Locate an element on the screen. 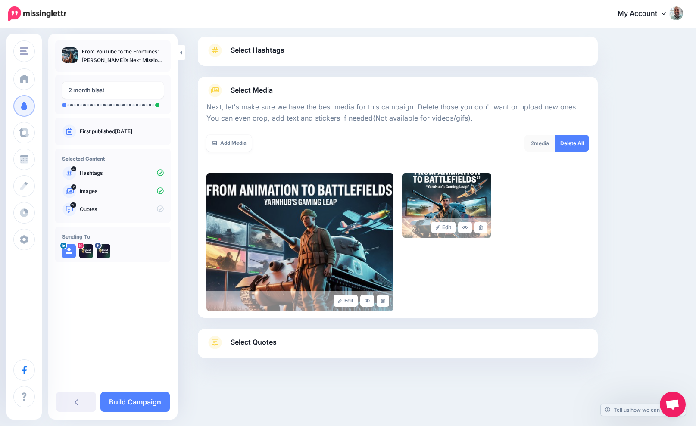 Image resolution: width=696 pixels, height=426 pixels. p: Next, let's make sure we have the best media for this campaign. Delete those you don't want or up... is located at coordinates (398, 113).